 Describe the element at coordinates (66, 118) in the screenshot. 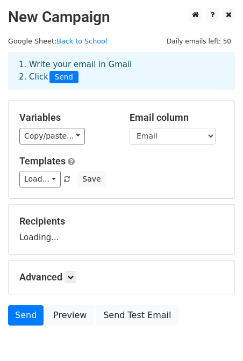

I see `h5: Variables` at that location.